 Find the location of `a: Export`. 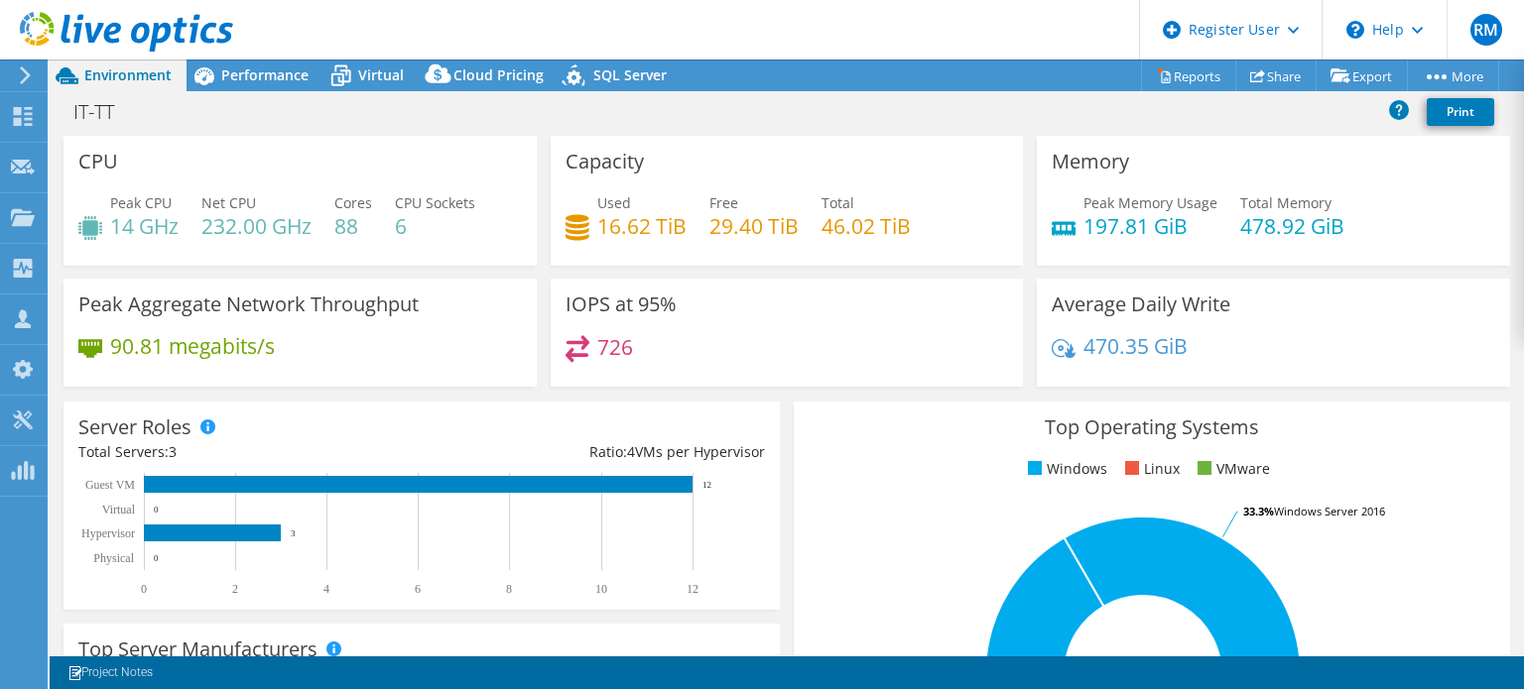

a: Export is located at coordinates (1361, 75).